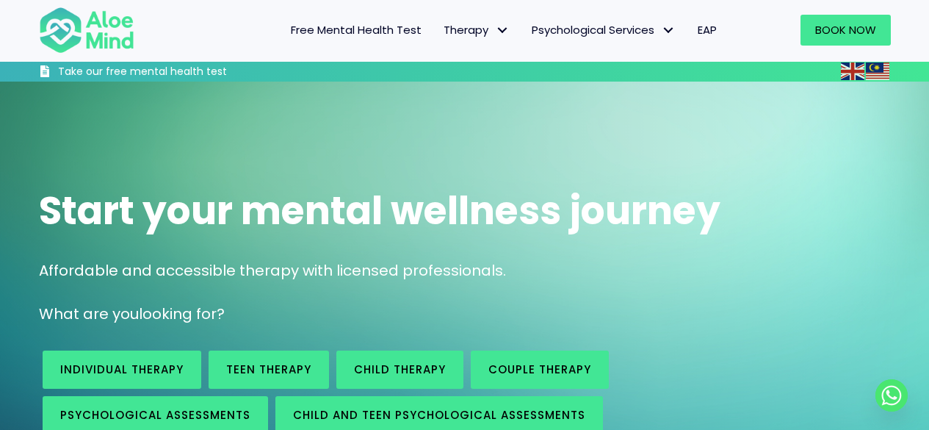 This screenshot has height=430, width=929. Describe the element at coordinates (668, 30) in the screenshot. I see `span: Psychological Services: submenu` at that location.